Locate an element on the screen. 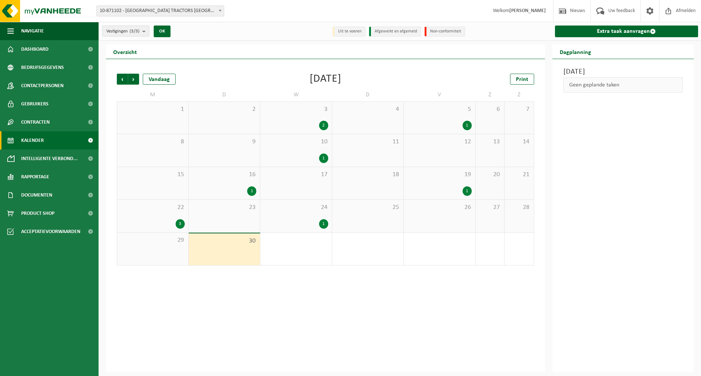 The image size is (701, 376). span: 23 is located at coordinates (224, 208).